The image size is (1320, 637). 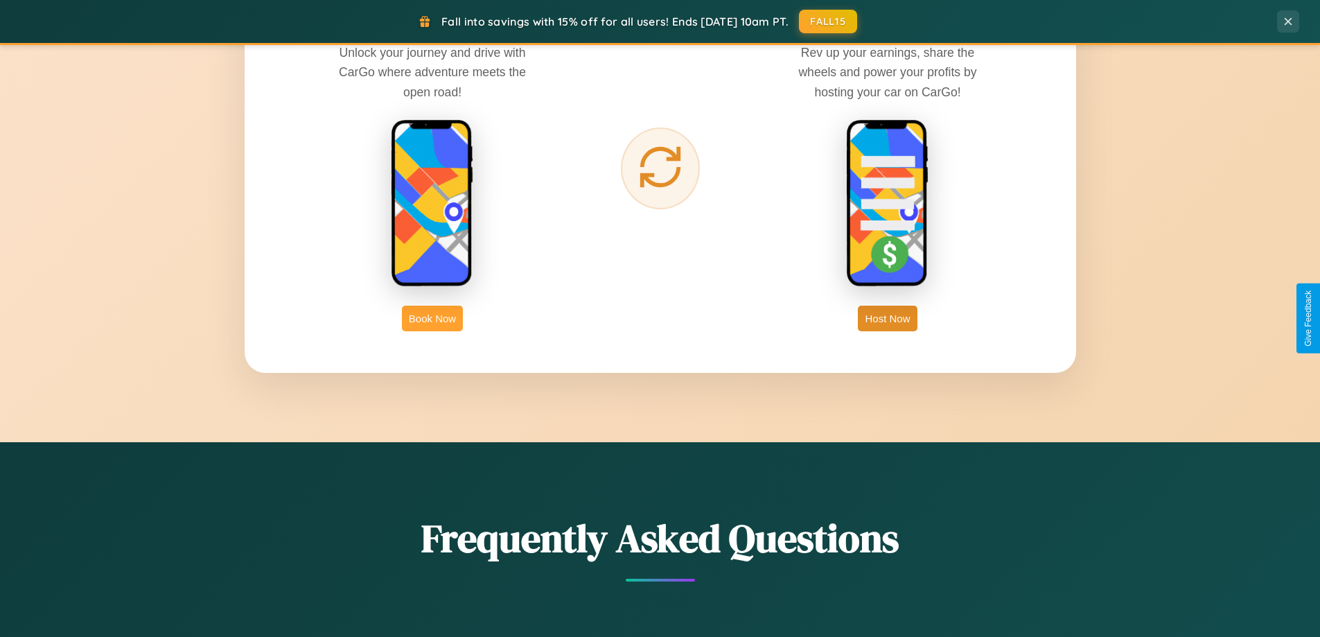 What do you see at coordinates (660, 538) in the screenshot?
I see `h2: Frequently Asked Questions` at bounding box center [660, 538].